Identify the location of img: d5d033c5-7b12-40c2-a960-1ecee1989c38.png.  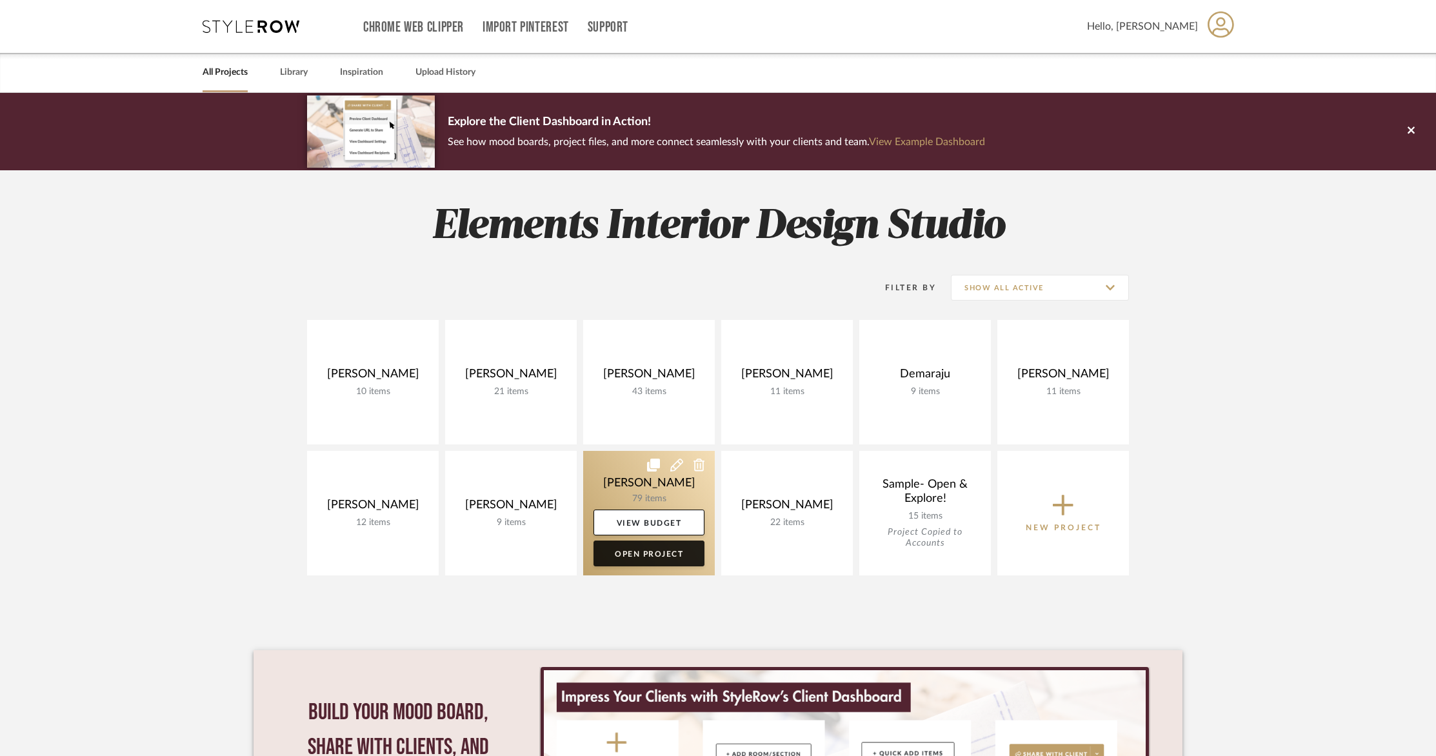
(371, 131).